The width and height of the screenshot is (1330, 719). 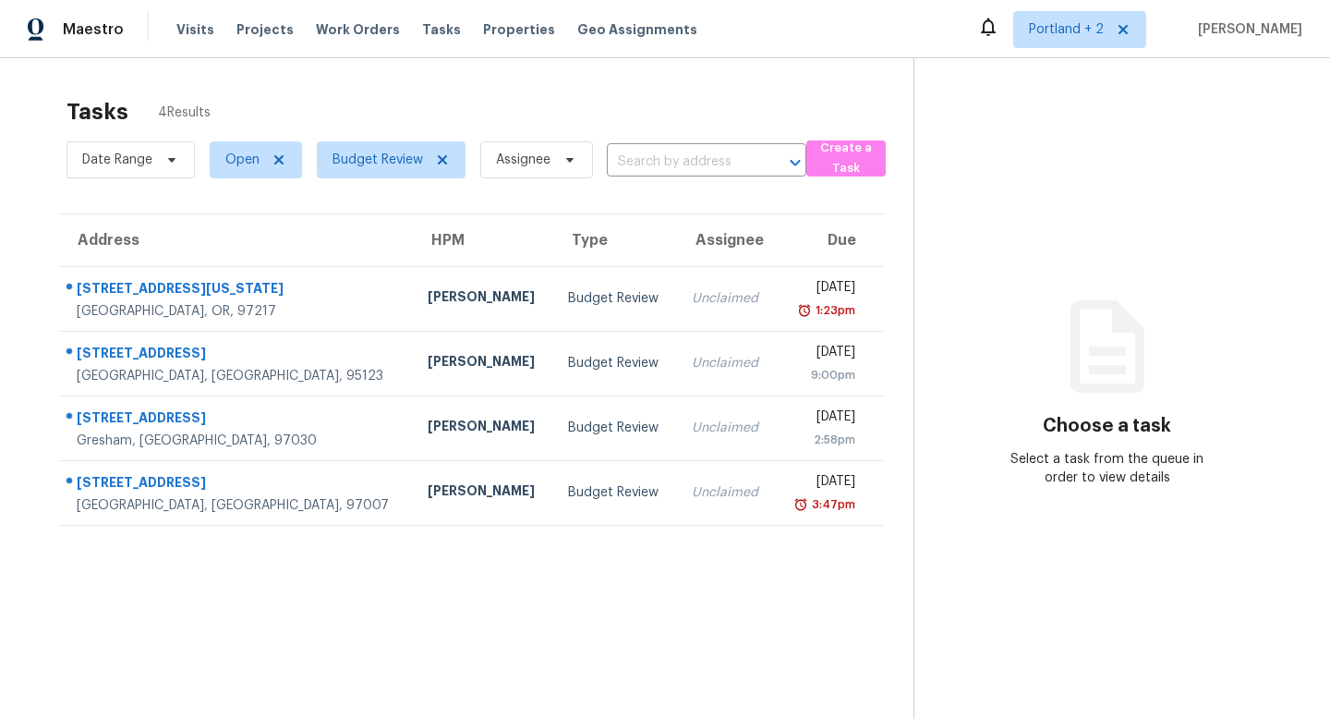 I want to click on span: Portland + 2, so click(x=1066, y=30).